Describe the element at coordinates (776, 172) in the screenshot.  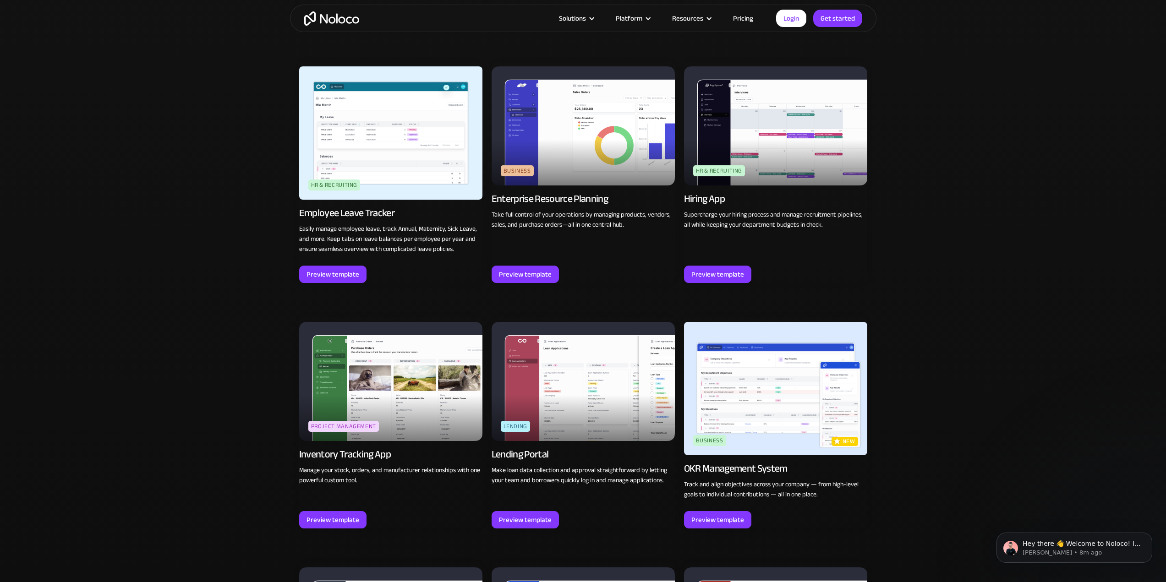
I see `a: HR & RecruitingHiring AppSupercharge your hiring process and manage recruitment pipelines, all wh...` at that location.